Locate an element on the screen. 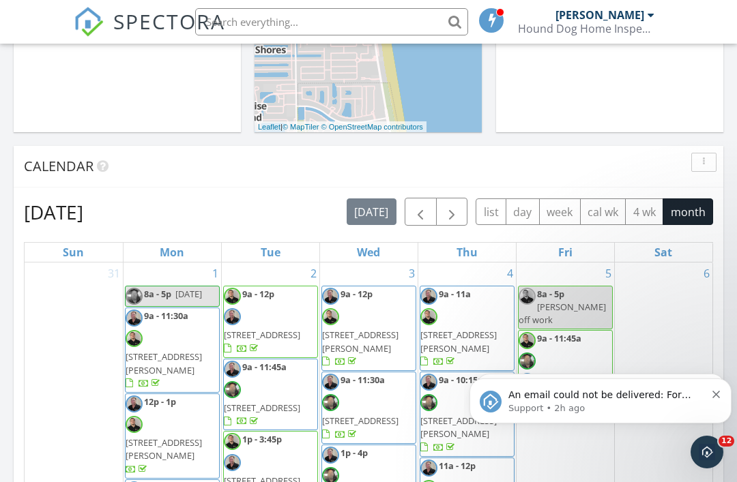 Image resolution: width=737 pixels, height=482 pixels. div: Hound Dog Home Inspections is located at coordinates (586, 29).